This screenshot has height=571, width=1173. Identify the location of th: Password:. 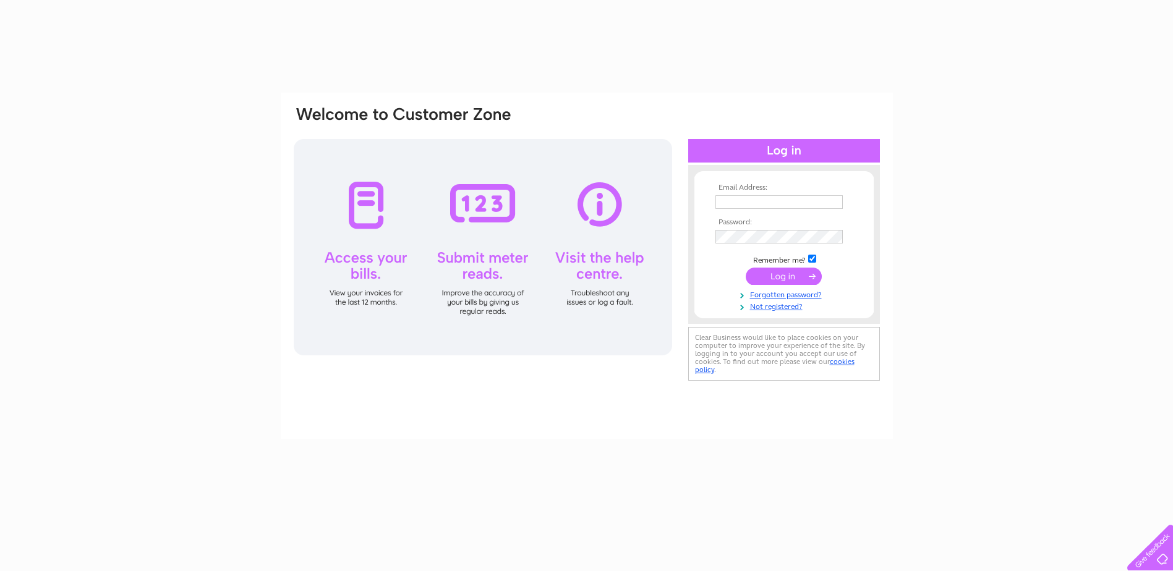
(784, 223).